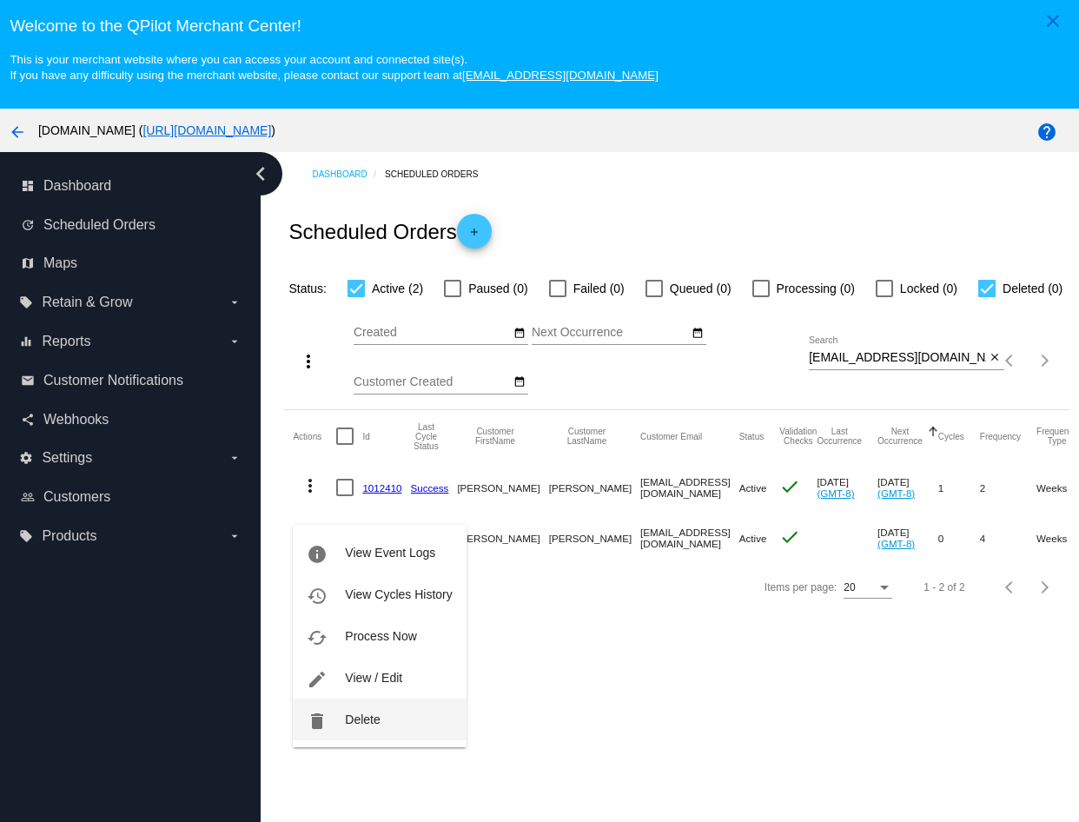 This screenshot has height=822, width=1079. Describe the element at coordinates (317, 637) in the screenshot. I see `mat-icon: cached` at that location.